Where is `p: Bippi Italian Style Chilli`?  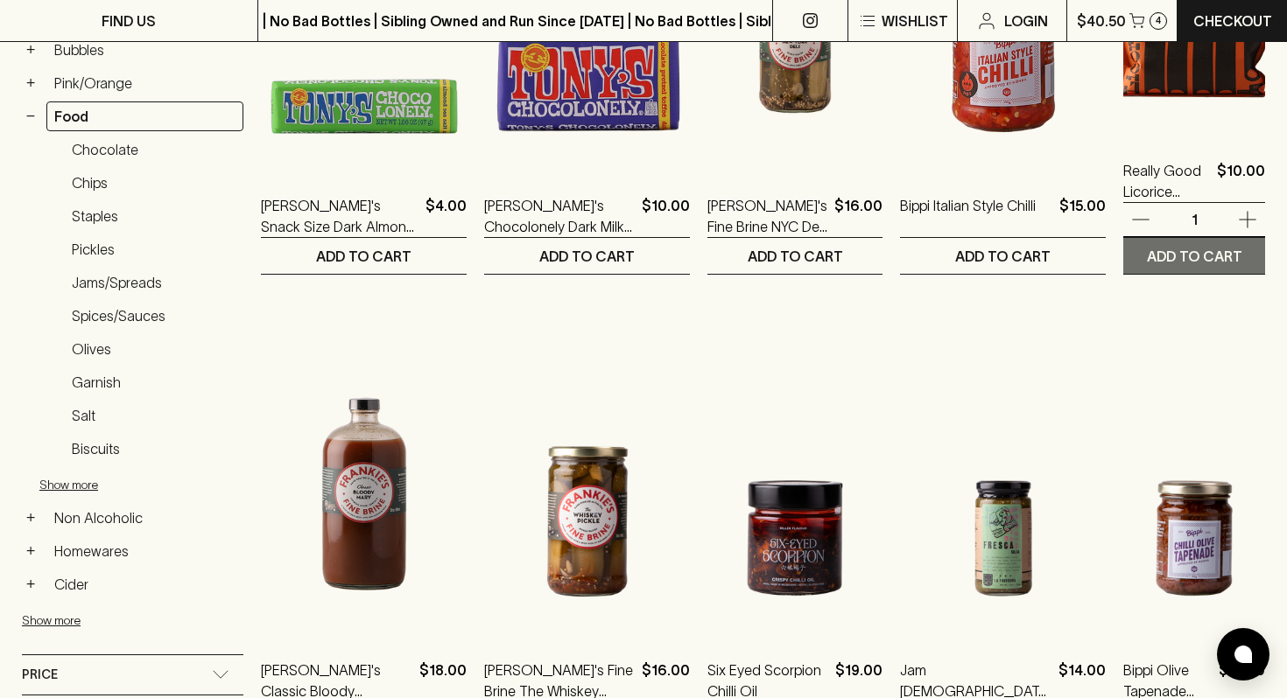 p: Bippi Italian Style Chilli is located at coordinates (967, 216).